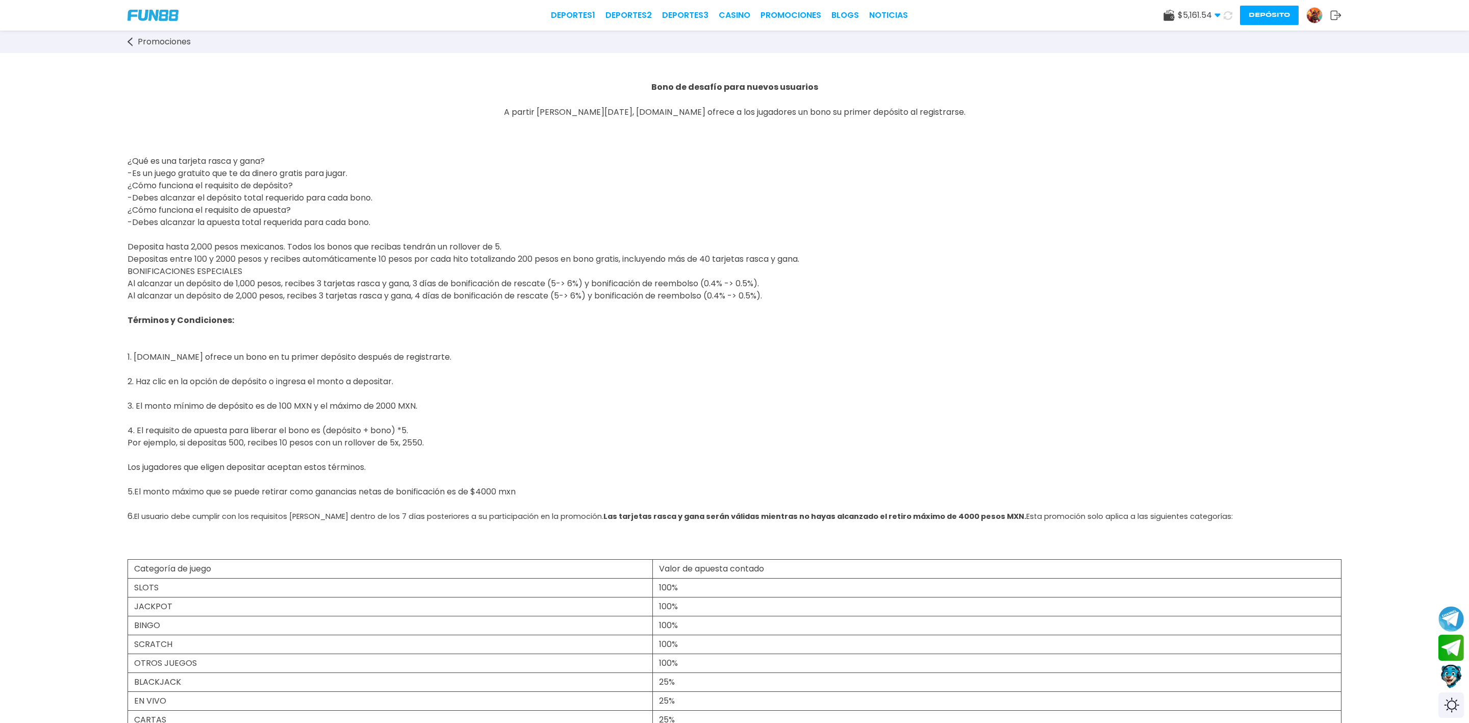 The width and height of the screenshot is (1469, 723). I want to click on button: Depósito, so click(1269, 15).